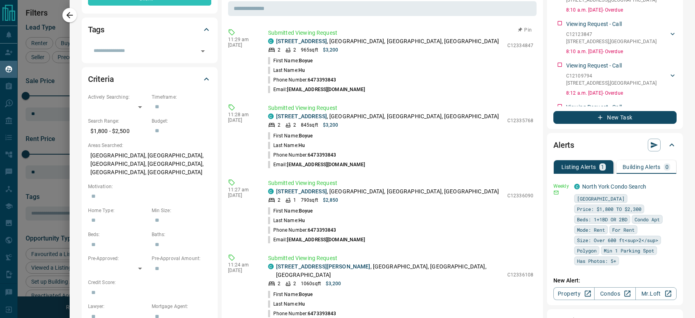 Image resolution: width=695 pixels, height=318 pixels. What do you see at coordinates (520, 275) in the screenshot?
I see `p: C12336108` at bounding box center [520, 275].